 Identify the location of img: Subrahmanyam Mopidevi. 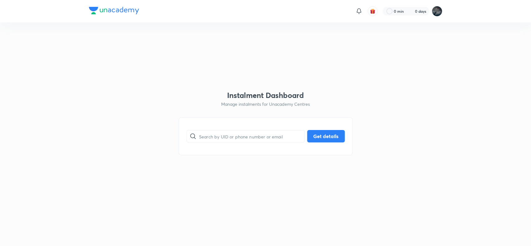
(437, 11).